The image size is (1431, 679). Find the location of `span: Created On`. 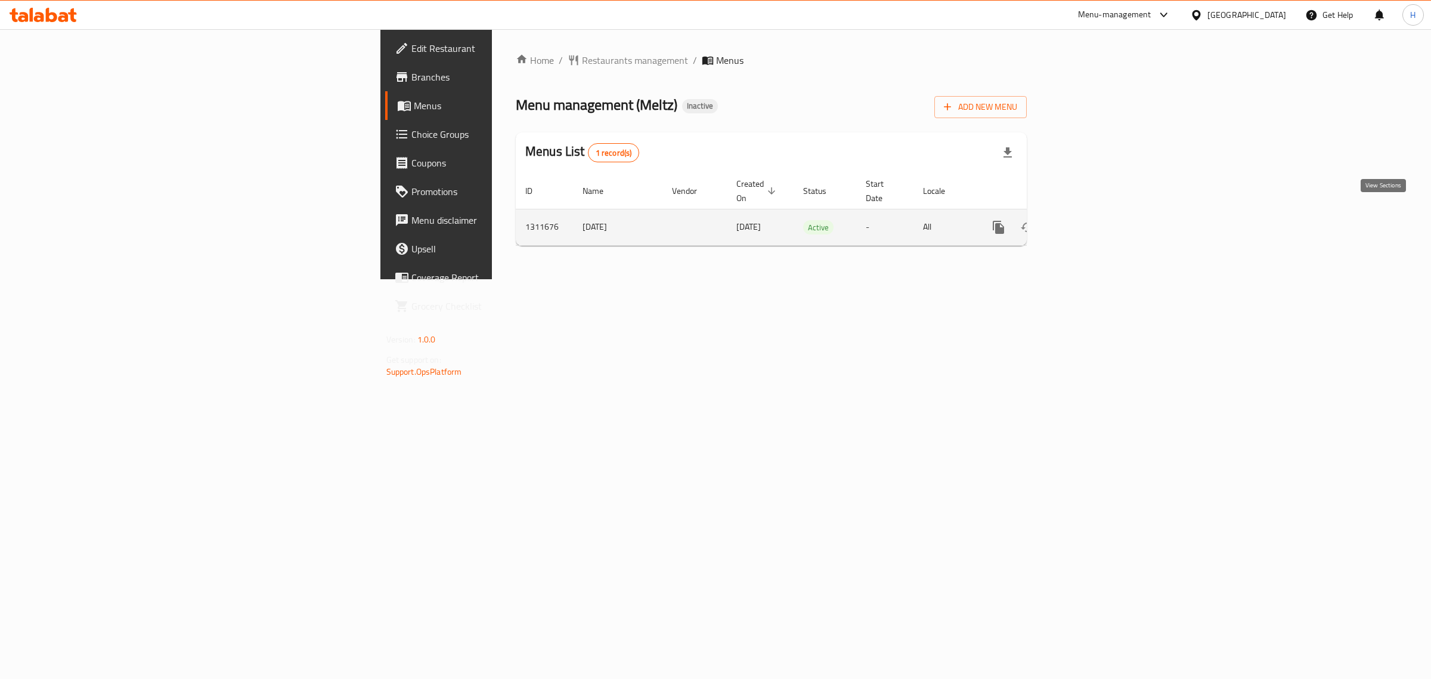

span: Created On is located at coordinates (758, 191).